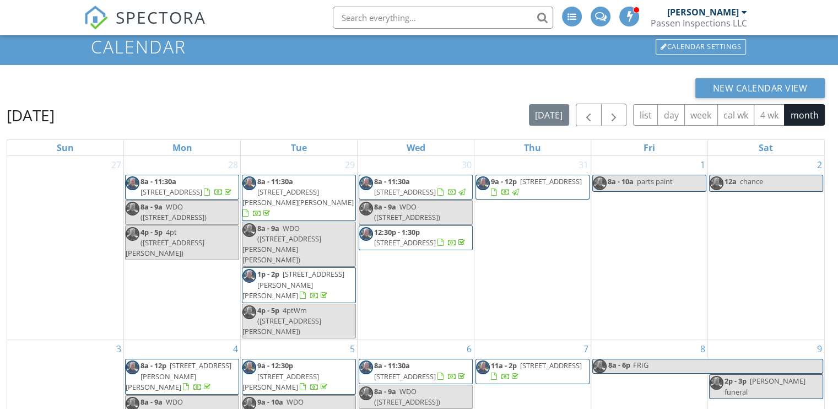 Image resolution: width=838 pixels, height=409 pixels. I want to click on a: Go to August 1, 2025, so click(703, 165).